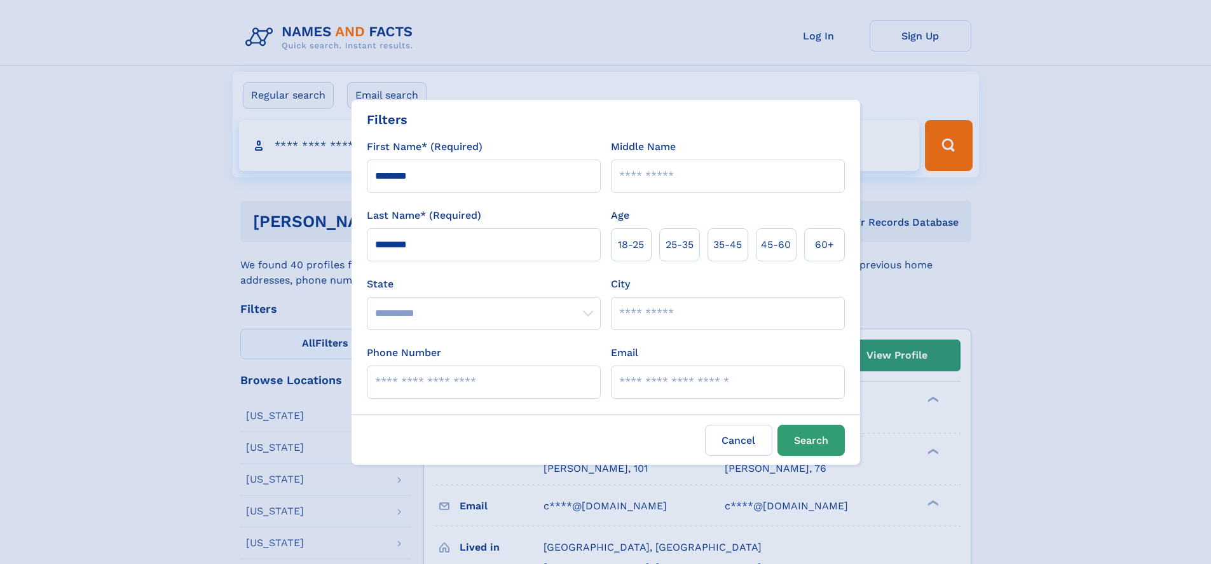 The image size is (1211, 564). I want to click on span: 60+, so click(825, 245).